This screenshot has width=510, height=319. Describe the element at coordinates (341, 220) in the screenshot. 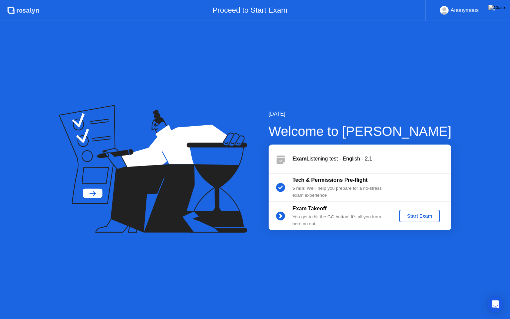

I see `div: You get to hit the GO button! It’s all you from here on out` at that location.